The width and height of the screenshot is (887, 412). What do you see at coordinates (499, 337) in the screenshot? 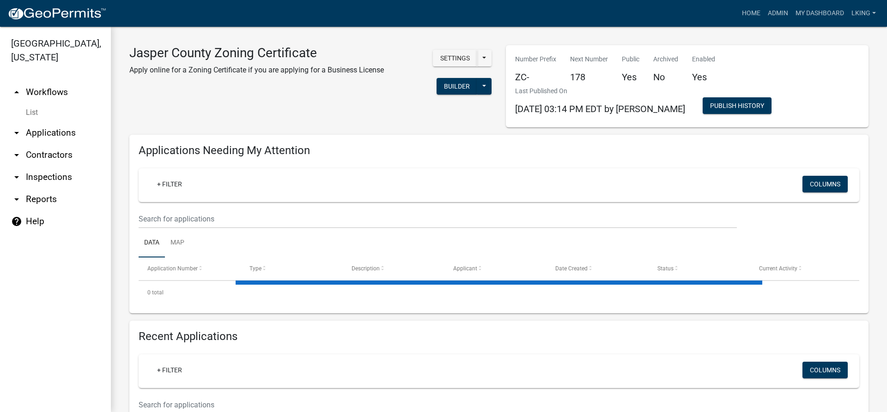
I see `h4: Recent Applications` at bounding box center [499, 337].